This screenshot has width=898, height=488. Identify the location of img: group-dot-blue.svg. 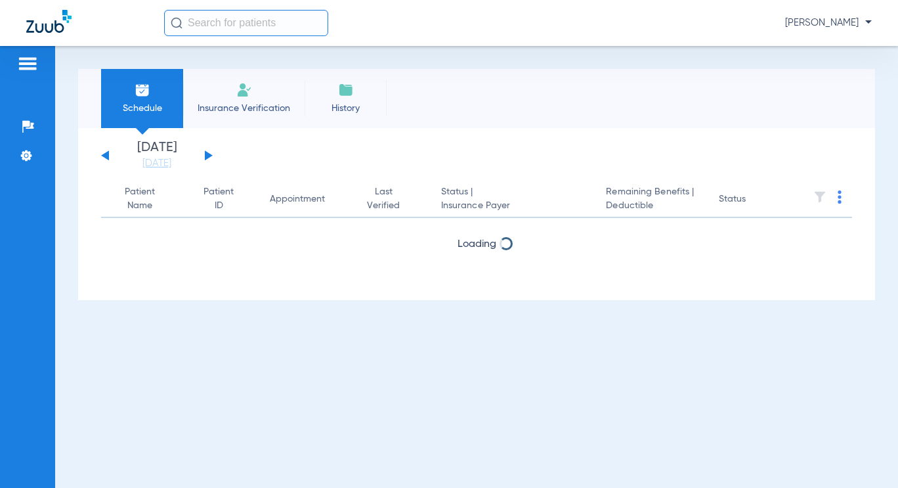
(840, 197).